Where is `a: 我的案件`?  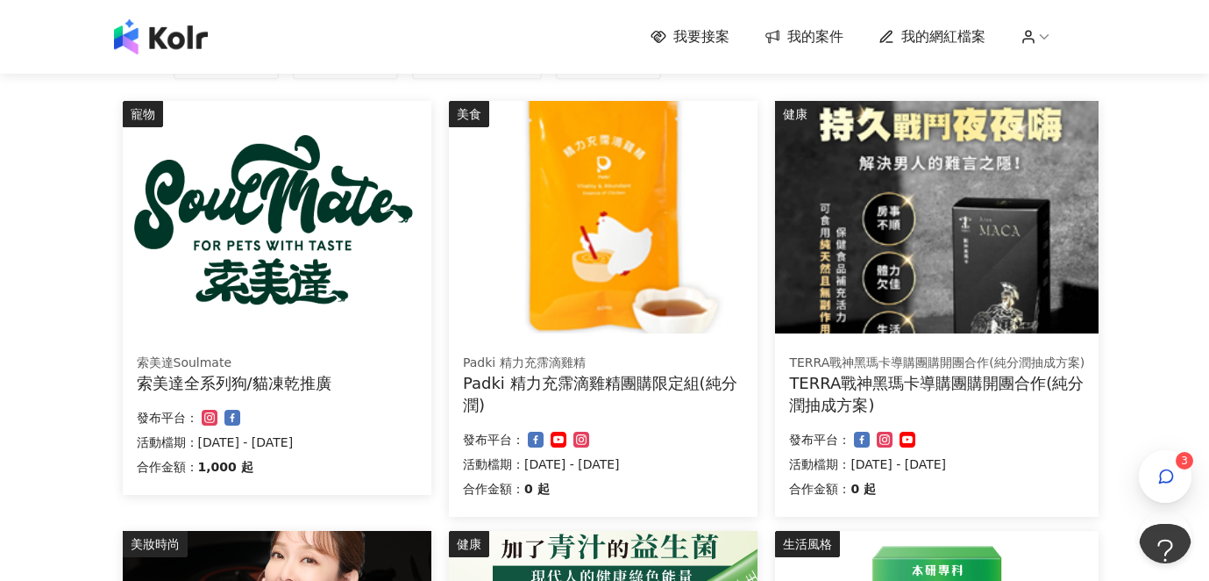 a: 我的案件 is located at coordinates (804, 37).